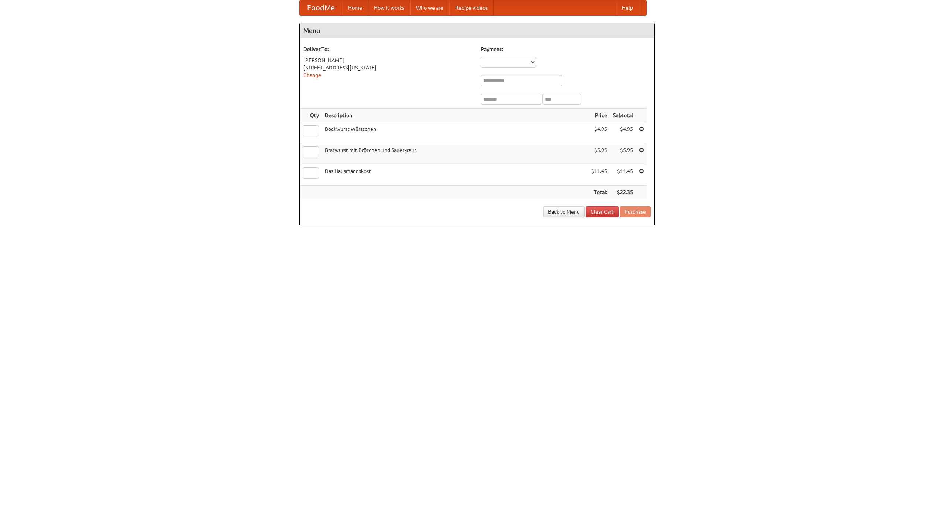 This screenshot has height=523, width=946. I want to click on th: $22.35, so click(623, 192).